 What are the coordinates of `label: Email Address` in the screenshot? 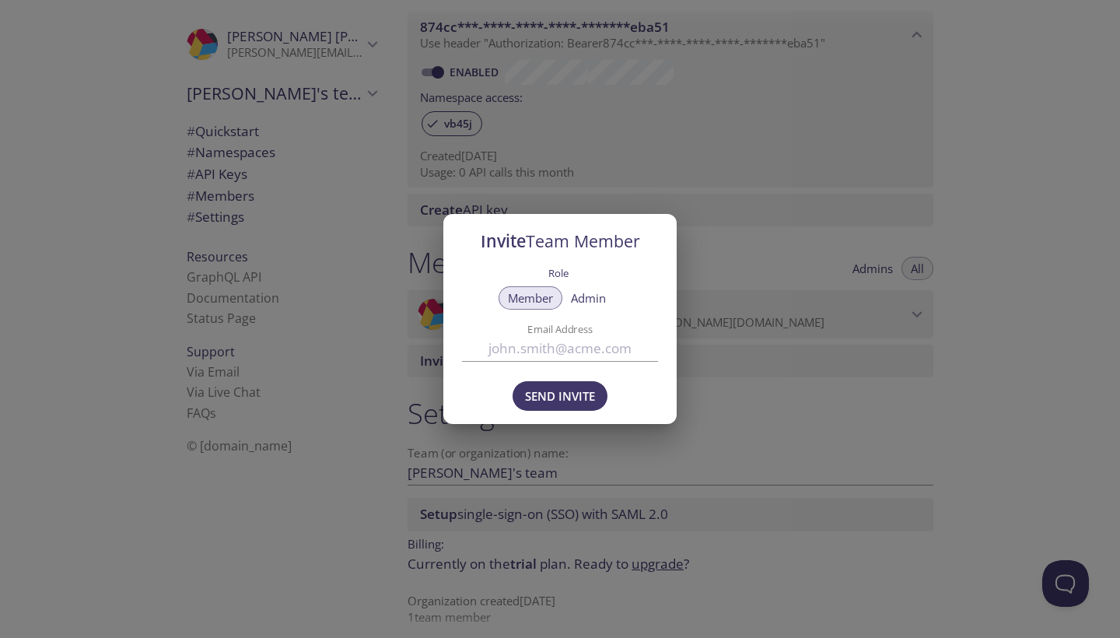 It's located at (560, 329).